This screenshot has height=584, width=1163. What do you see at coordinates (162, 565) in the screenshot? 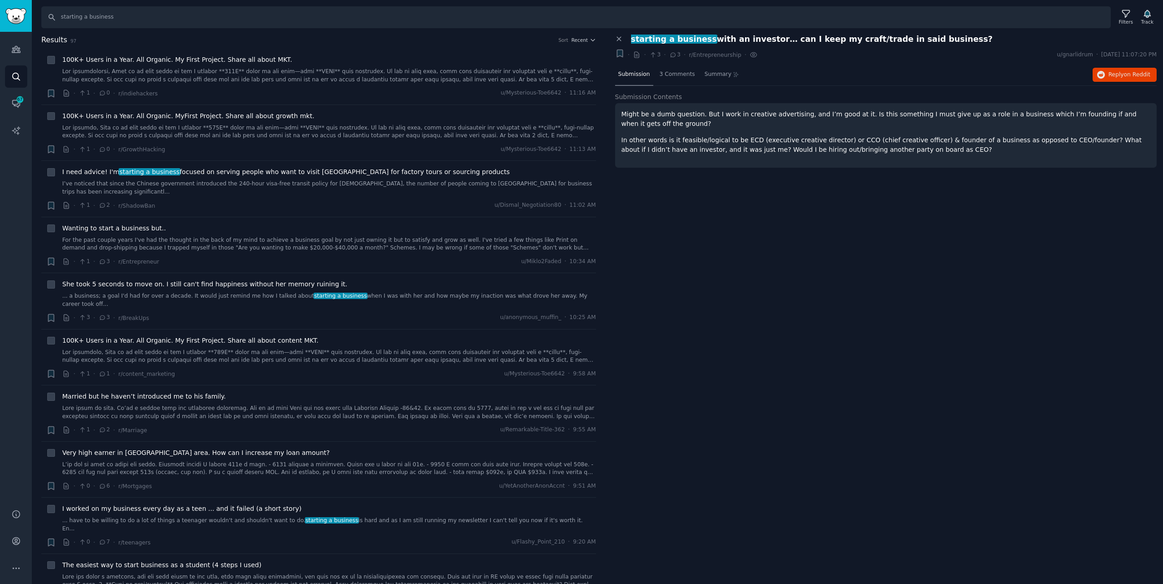
I see `span: The easiest way to start business as a student (4 steps I used)` at bounding box center [162, 565].